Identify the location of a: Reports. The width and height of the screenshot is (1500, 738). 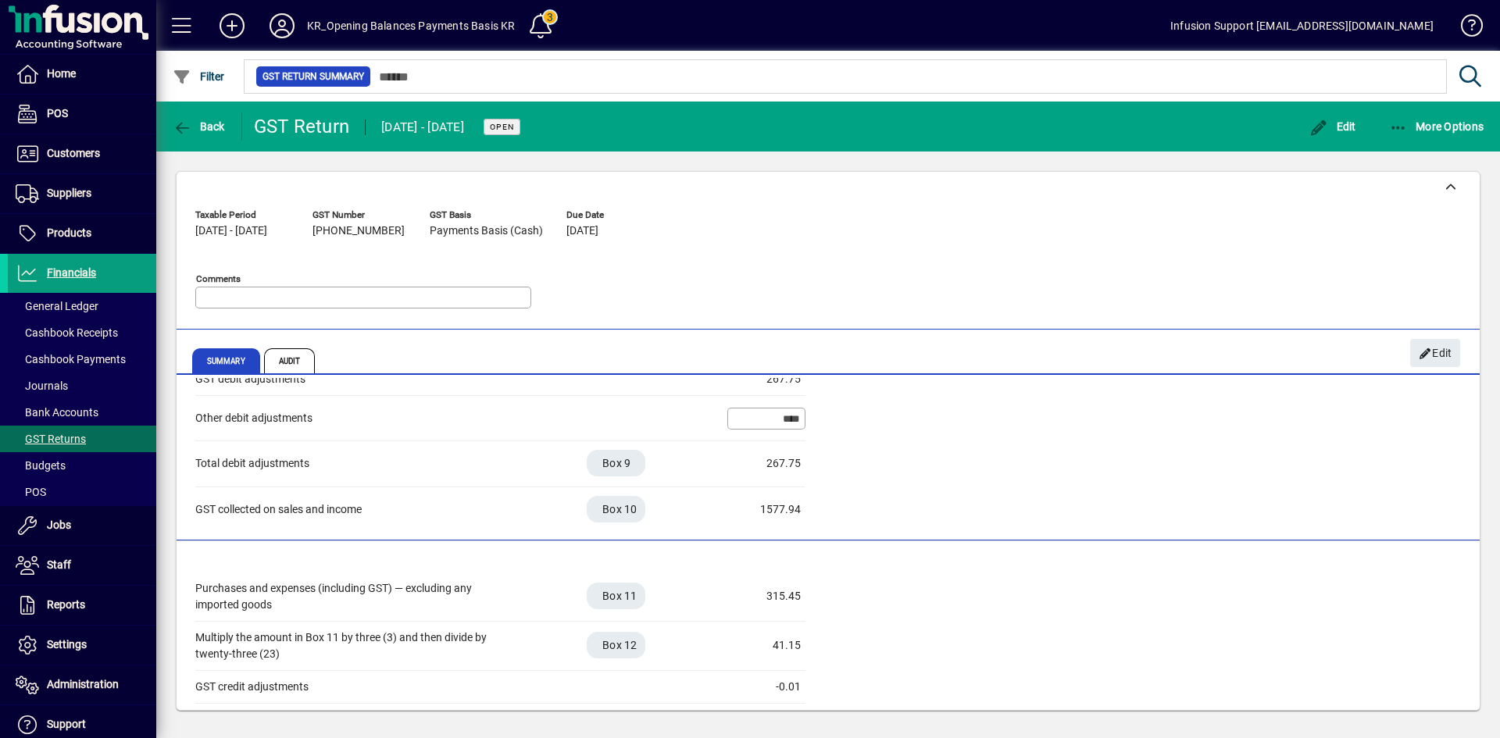
(82, 605).